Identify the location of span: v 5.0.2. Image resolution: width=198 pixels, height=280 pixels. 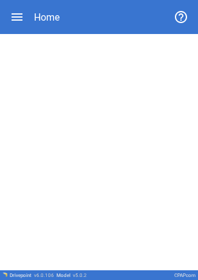
(80, 275).